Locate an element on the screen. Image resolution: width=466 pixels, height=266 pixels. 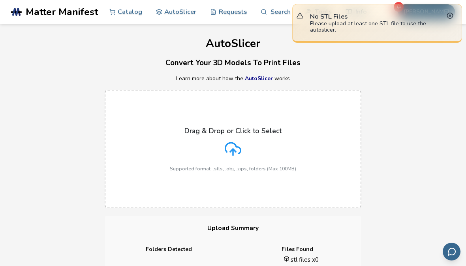
p: Drag & Drop or Click to Select is located at coordinates (233, 131).